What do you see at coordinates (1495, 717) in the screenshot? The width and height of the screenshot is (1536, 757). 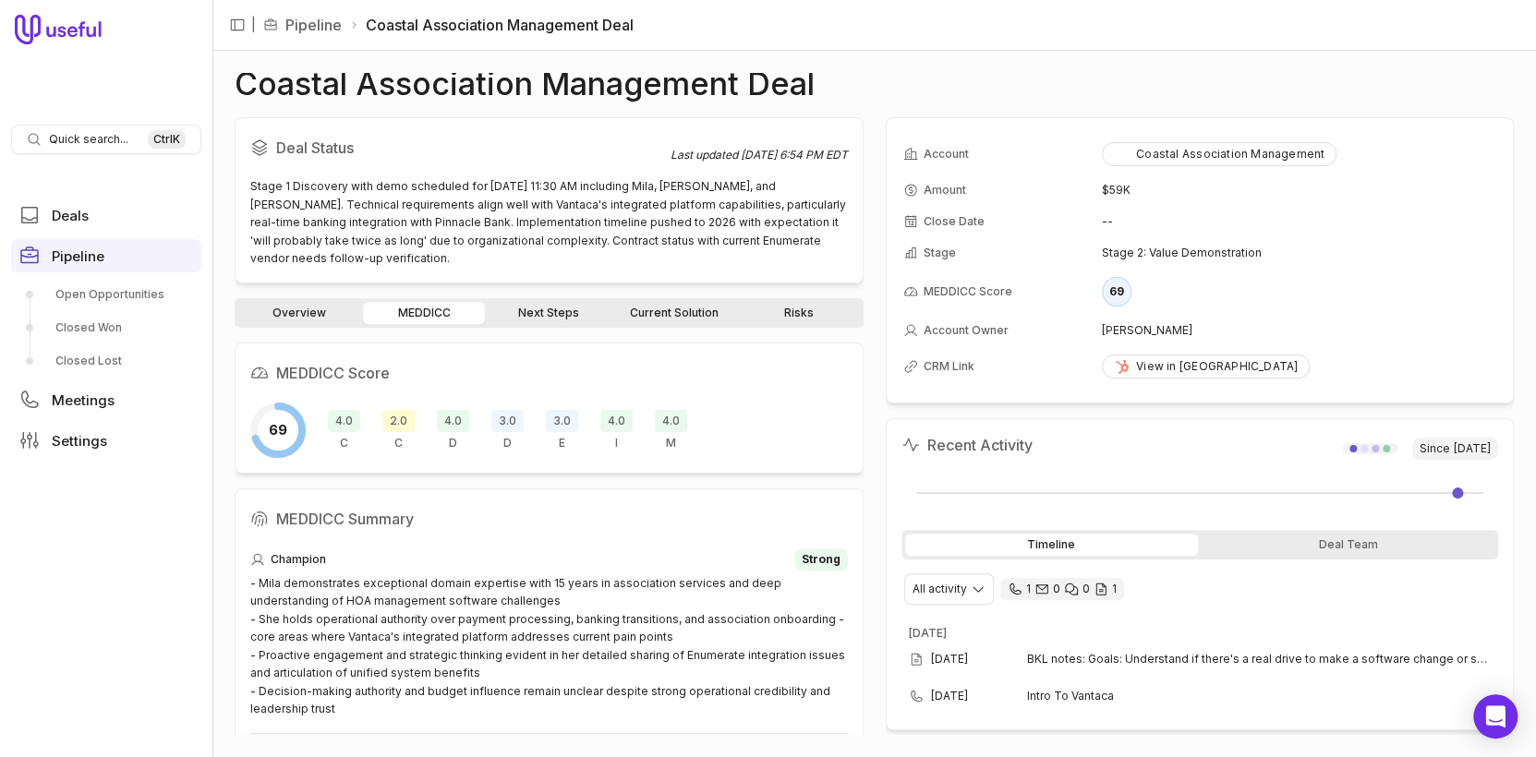 I see `div: Open Intercom Messenger` at bounding box center [1495, 717].